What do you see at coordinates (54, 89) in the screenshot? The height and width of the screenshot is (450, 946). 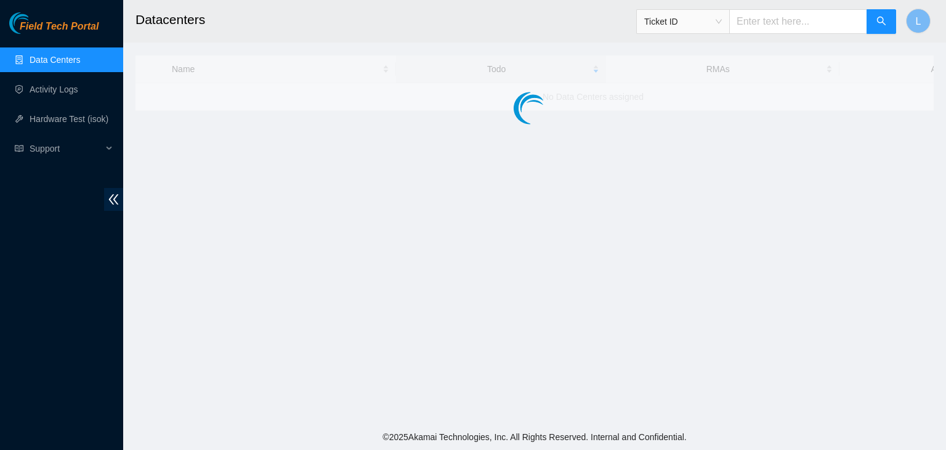 I see `a: Activity Logs` at bounding box center [54, 89].